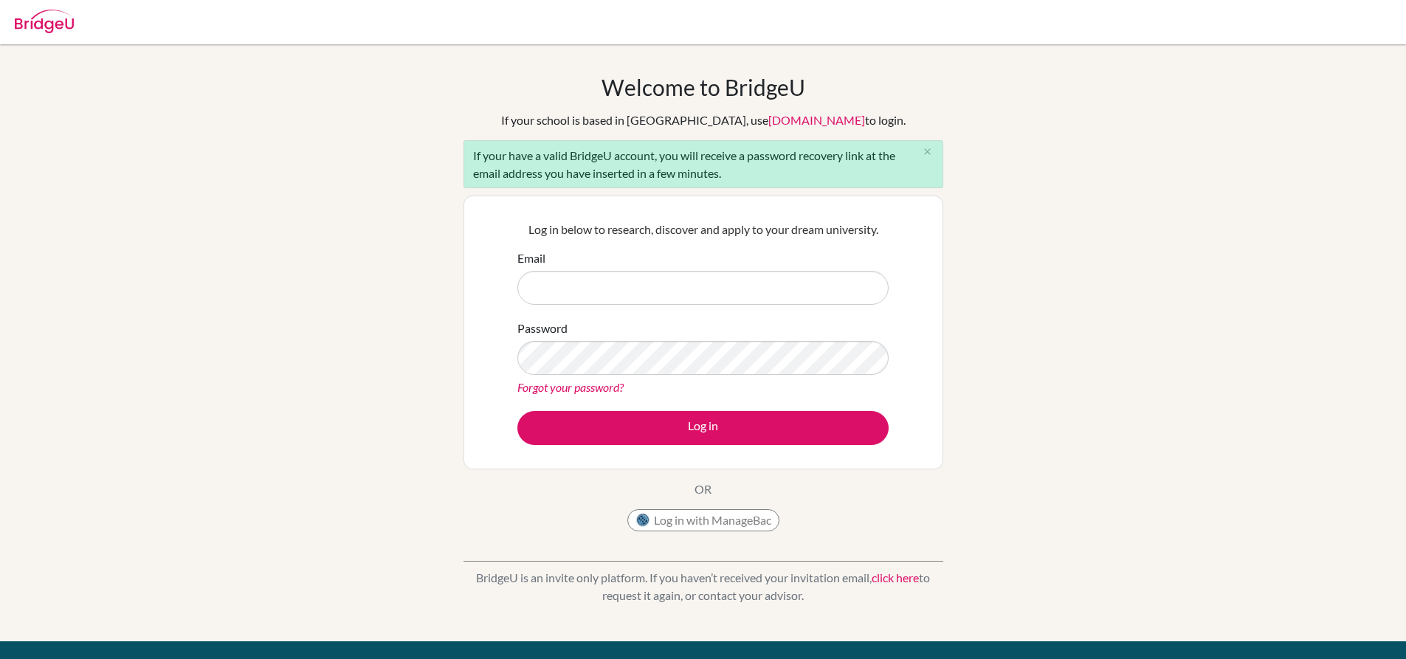 Image resolution: width=1406 pixels, height=659 pixels. What do you see at coordinates (703, 87) in the screenshot?
I see `h1: Welcome to BridgeU` at bounding box center [703, 87].